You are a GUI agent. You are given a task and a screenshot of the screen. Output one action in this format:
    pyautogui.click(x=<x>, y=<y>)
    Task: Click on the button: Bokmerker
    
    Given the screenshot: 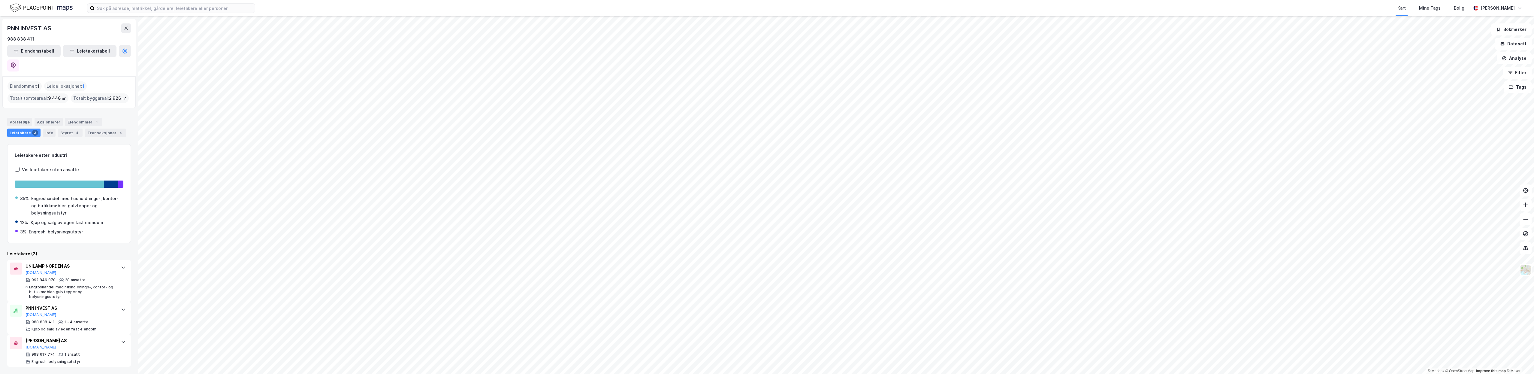 What is the action you would take?
    pyautogui.click(x=1511, y=29)
    